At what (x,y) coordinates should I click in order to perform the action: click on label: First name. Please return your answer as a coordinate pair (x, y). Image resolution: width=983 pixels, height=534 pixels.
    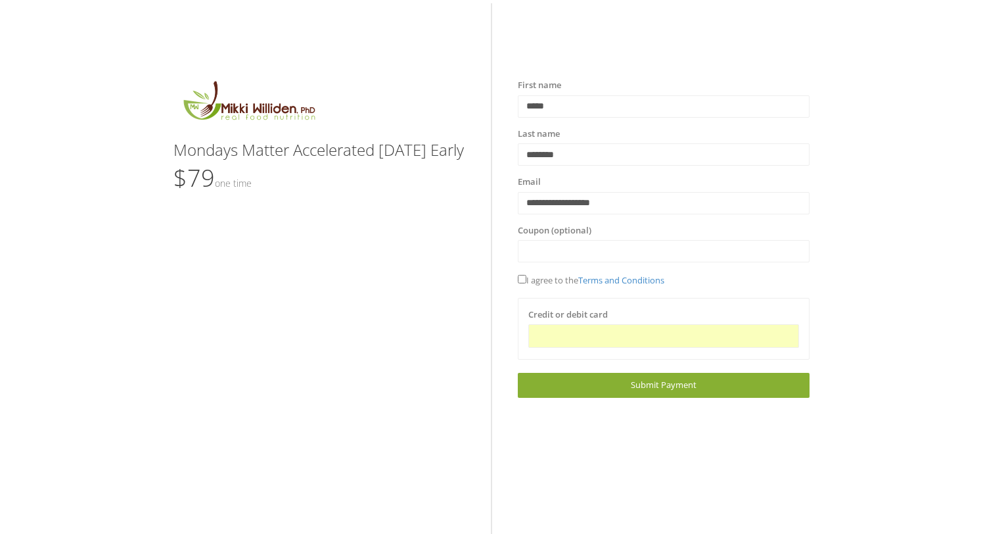
    Looking at the image, I should click on (540, 85).